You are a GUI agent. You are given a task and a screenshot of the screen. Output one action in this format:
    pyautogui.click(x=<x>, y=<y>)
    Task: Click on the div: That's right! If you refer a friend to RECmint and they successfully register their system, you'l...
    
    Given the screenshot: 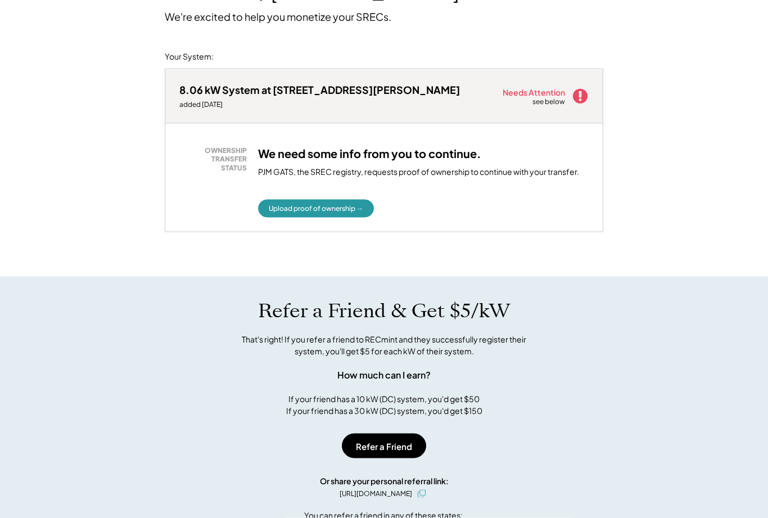 What is the action you would take?
    pyautogui.click(x=384, y=345)
    